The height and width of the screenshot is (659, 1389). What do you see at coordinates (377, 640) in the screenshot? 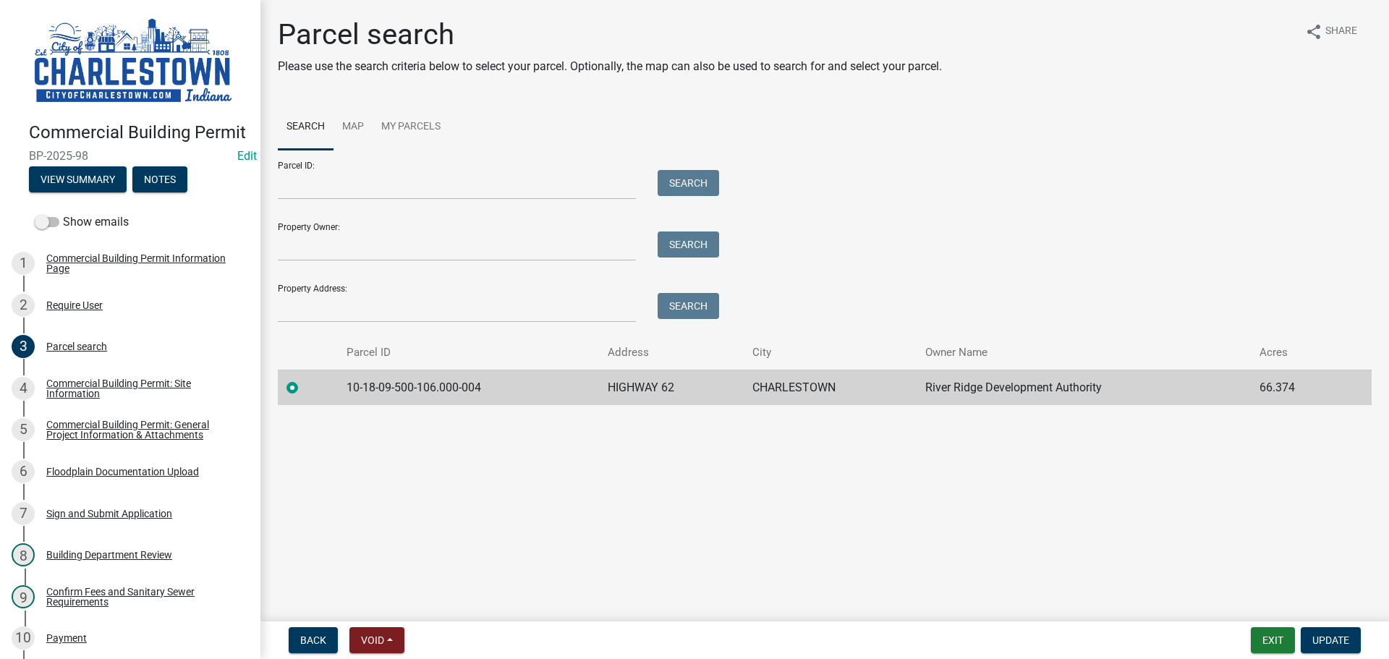
I see `button: Void` at bounding box center [377, 640].